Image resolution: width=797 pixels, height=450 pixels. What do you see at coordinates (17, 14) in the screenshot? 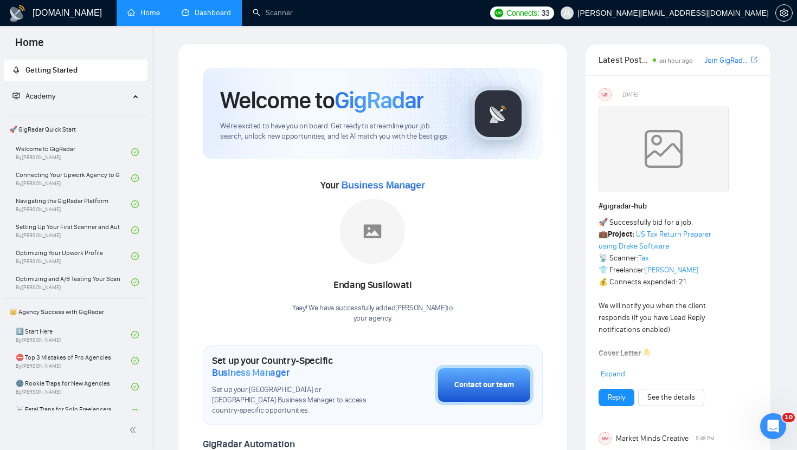
I see `img: logo` at bounding box center [17, 14].